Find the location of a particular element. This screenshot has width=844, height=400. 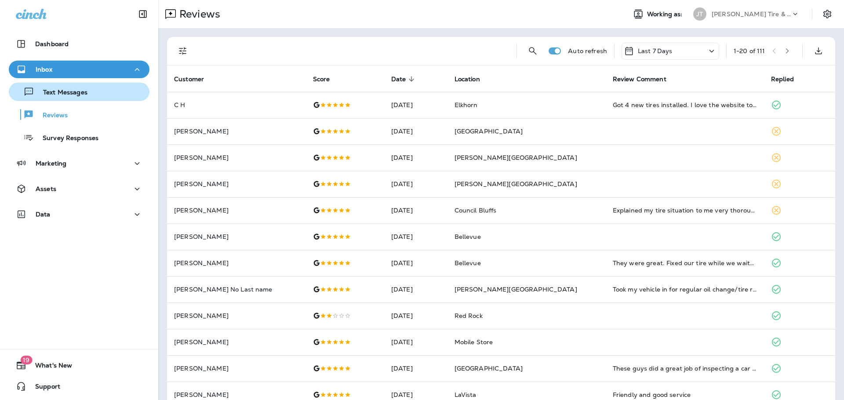

div: 1 - 20 of 111 is located at coordinates (749, 51).